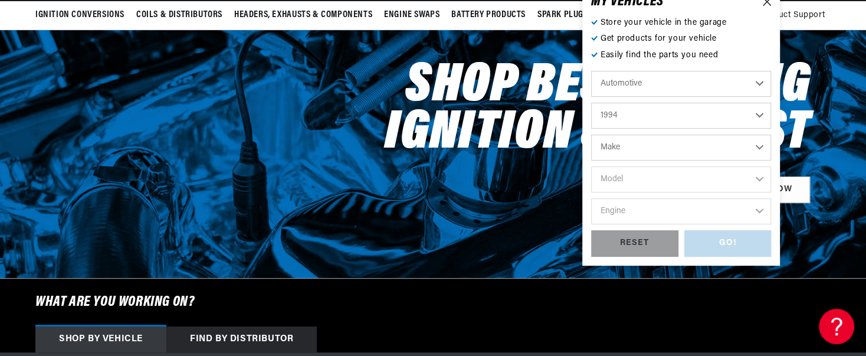 This screenshot has height=356, width=866. I want to click on summary: Battery Products, so click(489, 15).